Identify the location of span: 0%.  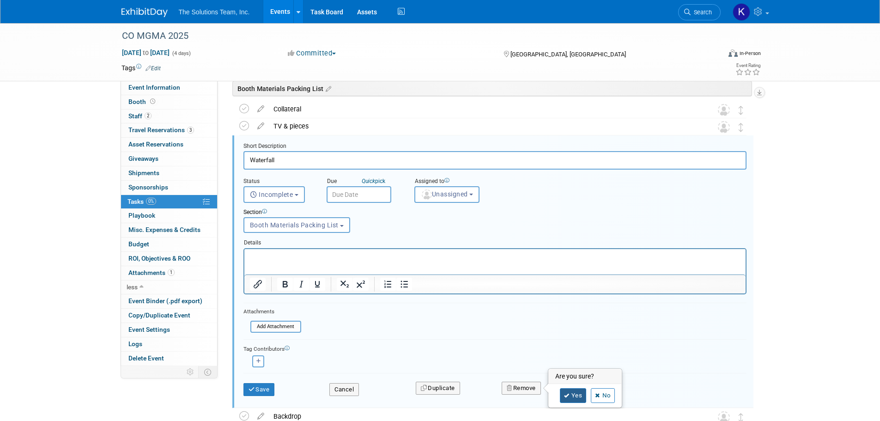
(151, 201).